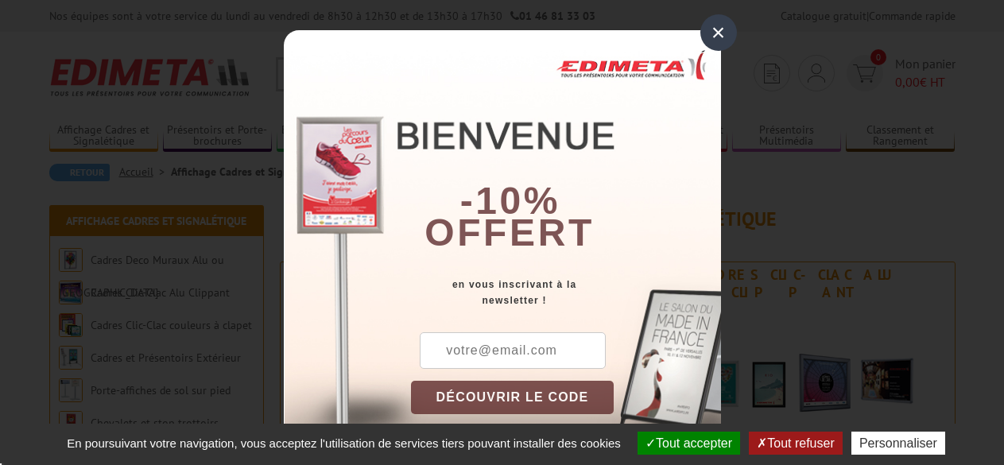 This screenshot has height=465, width=1004. Describe the element at coordinates (689, 443) in the screenshot. I see `button: Tout accepter` at that location.